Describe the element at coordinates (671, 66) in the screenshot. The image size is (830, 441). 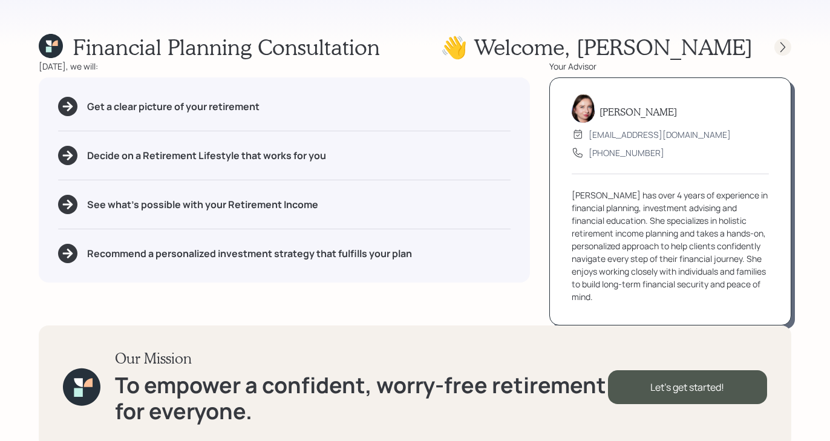
I see `div: Your Advisor` at that location.